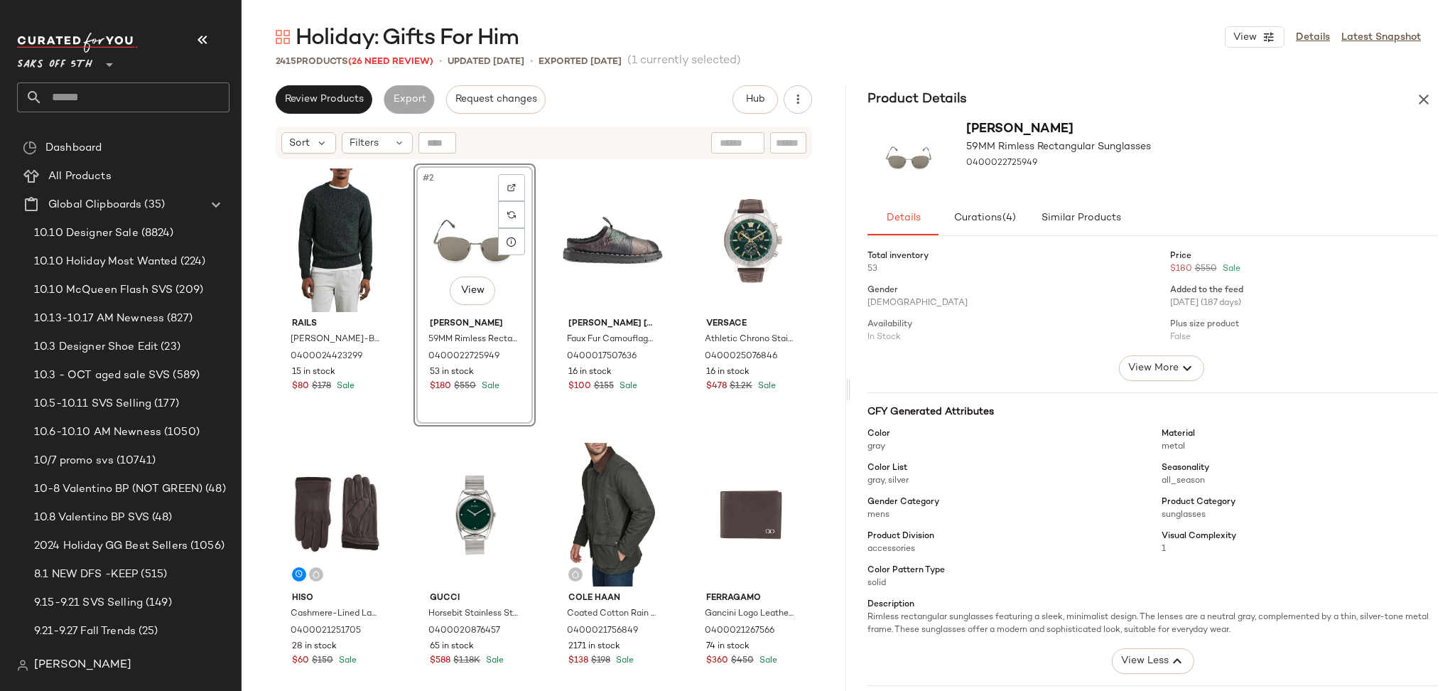  What do you see at coordinates (180, 432) in the screenshot?
I see `span: (1050)` at bounding box center [180, 432].